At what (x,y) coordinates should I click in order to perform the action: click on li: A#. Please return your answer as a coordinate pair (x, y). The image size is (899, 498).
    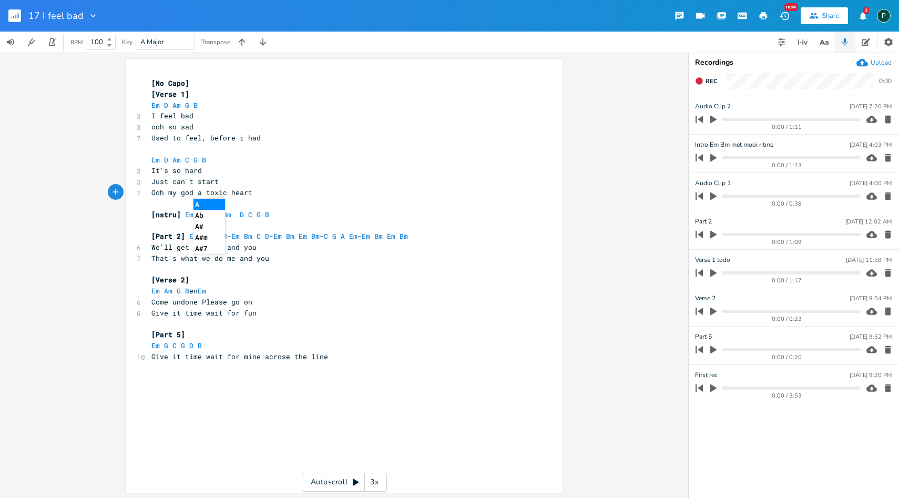
    Looking at the image, I should click on (209, 226).